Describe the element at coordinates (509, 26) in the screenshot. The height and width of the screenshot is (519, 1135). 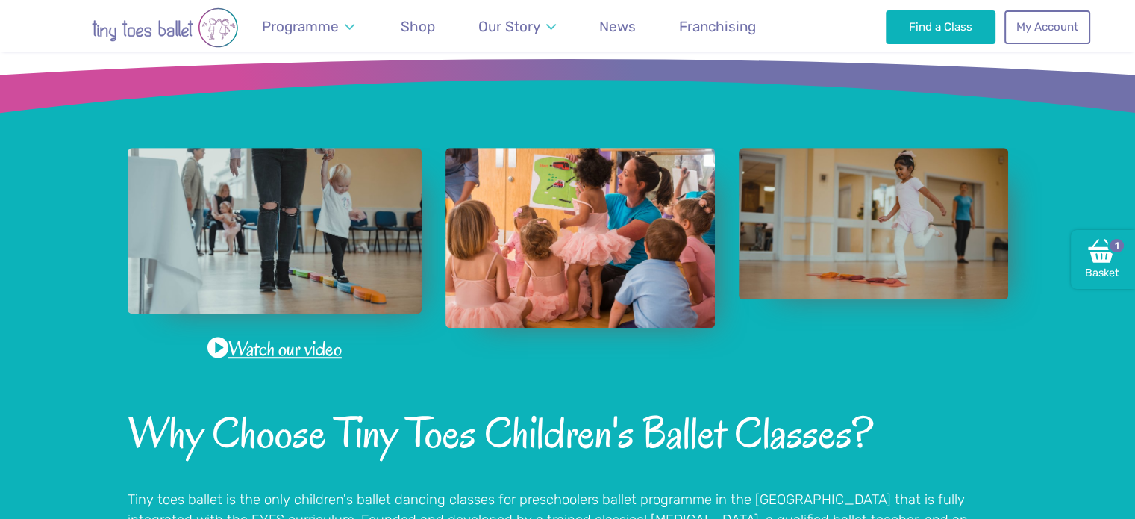
I see `span: Our Story` at that location.